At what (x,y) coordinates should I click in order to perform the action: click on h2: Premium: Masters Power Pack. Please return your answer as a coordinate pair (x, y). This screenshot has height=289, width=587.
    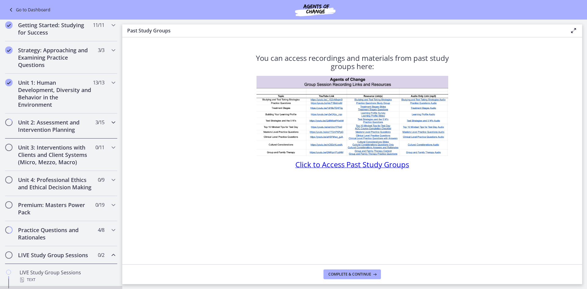
    Looking at the image, I should click on (55, 209).